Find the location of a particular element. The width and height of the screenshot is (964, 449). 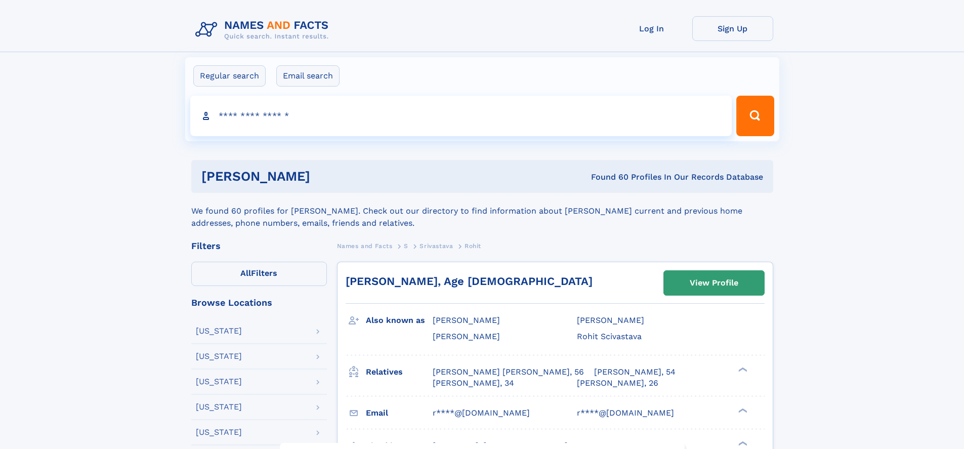

span: Srivastava is located at coordinates (436, 246).